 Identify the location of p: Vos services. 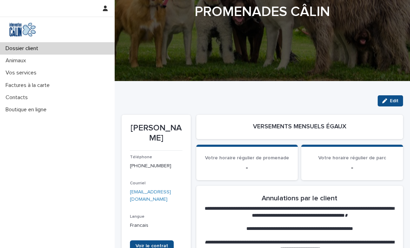
(22, 73).